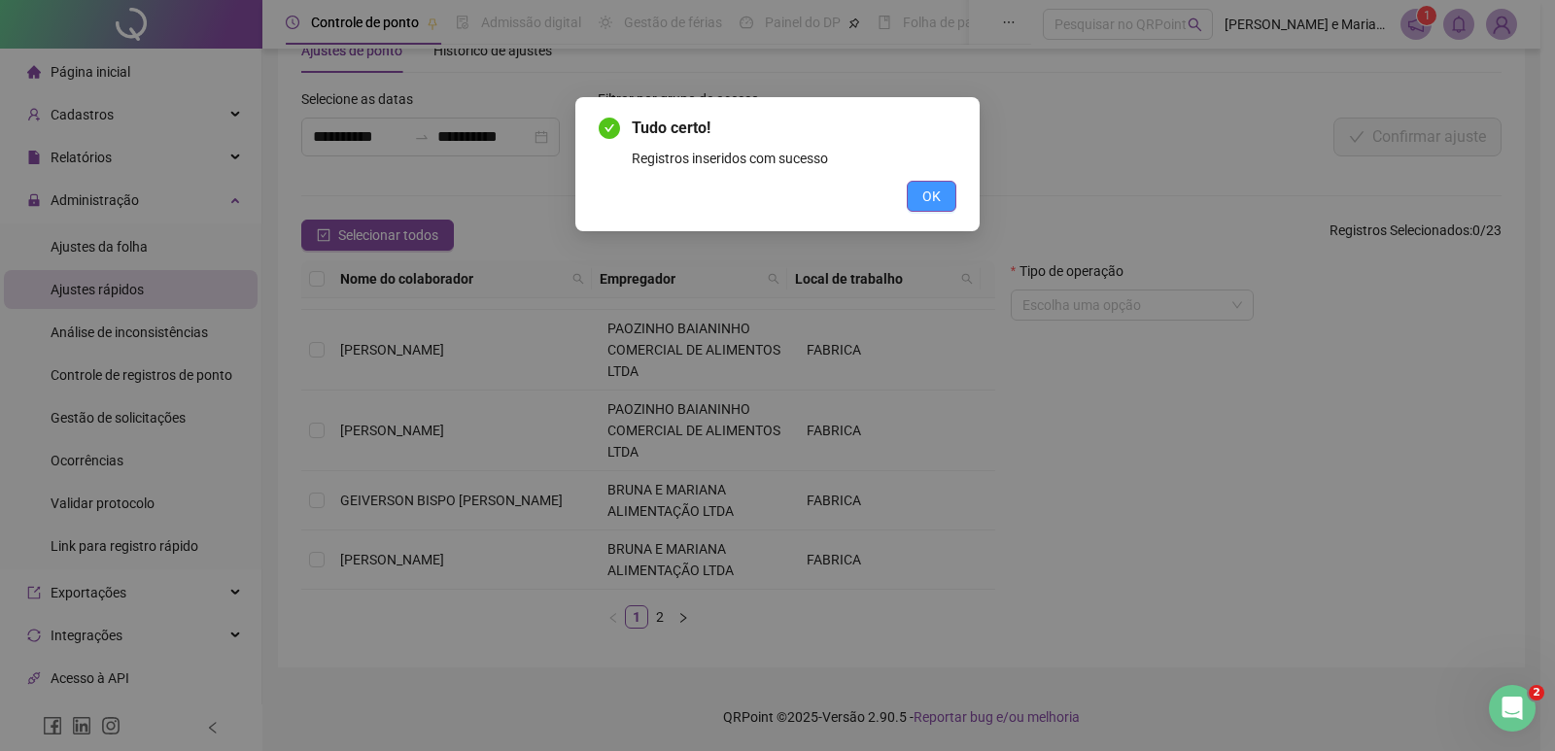 The image size is (1555, 751). Describe the element at coordinates (931, 196) in the screenshot. I see `span: OK` at that location.